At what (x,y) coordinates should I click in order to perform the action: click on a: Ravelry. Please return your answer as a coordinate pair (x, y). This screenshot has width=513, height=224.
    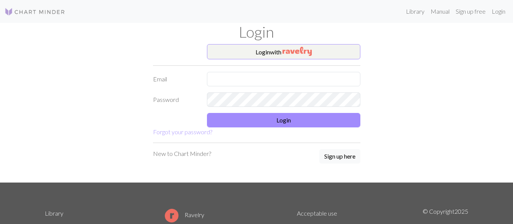
    Looking at the image, I should click on (185, 214).